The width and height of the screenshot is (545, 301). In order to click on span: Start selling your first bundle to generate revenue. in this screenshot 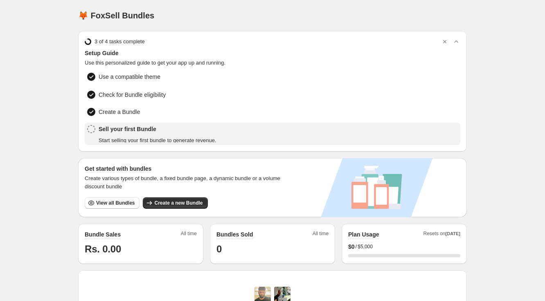, I will do `click(157, 141)`.